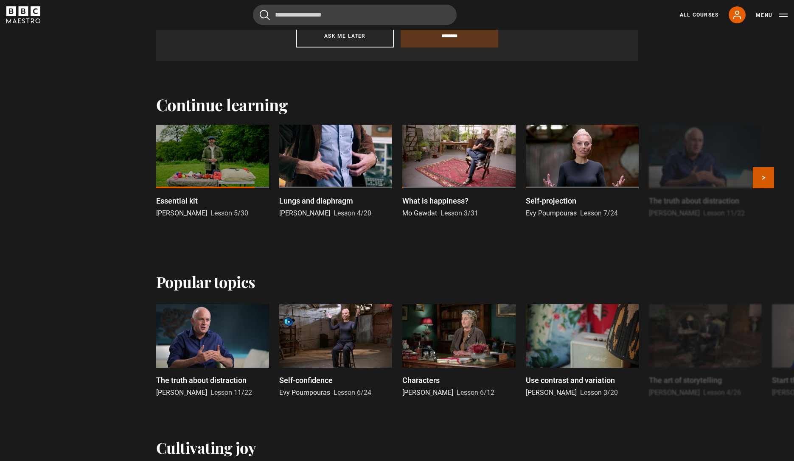 The image size is (794, 461). Describe the element at coordinates (699, 15) in the screenshot. I see `a: All Courses` at that location.